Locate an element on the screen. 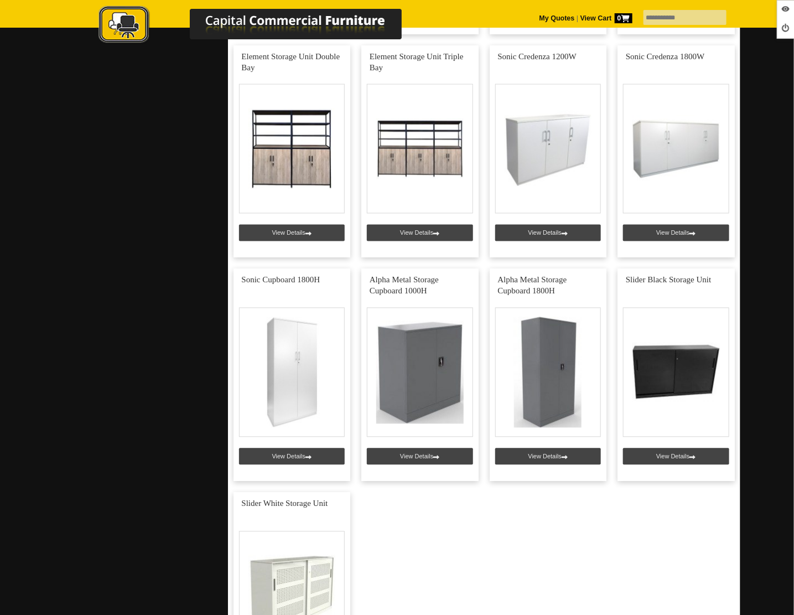  img: Capital Commercial Furniture Logo is located at coordinates (262, 25).